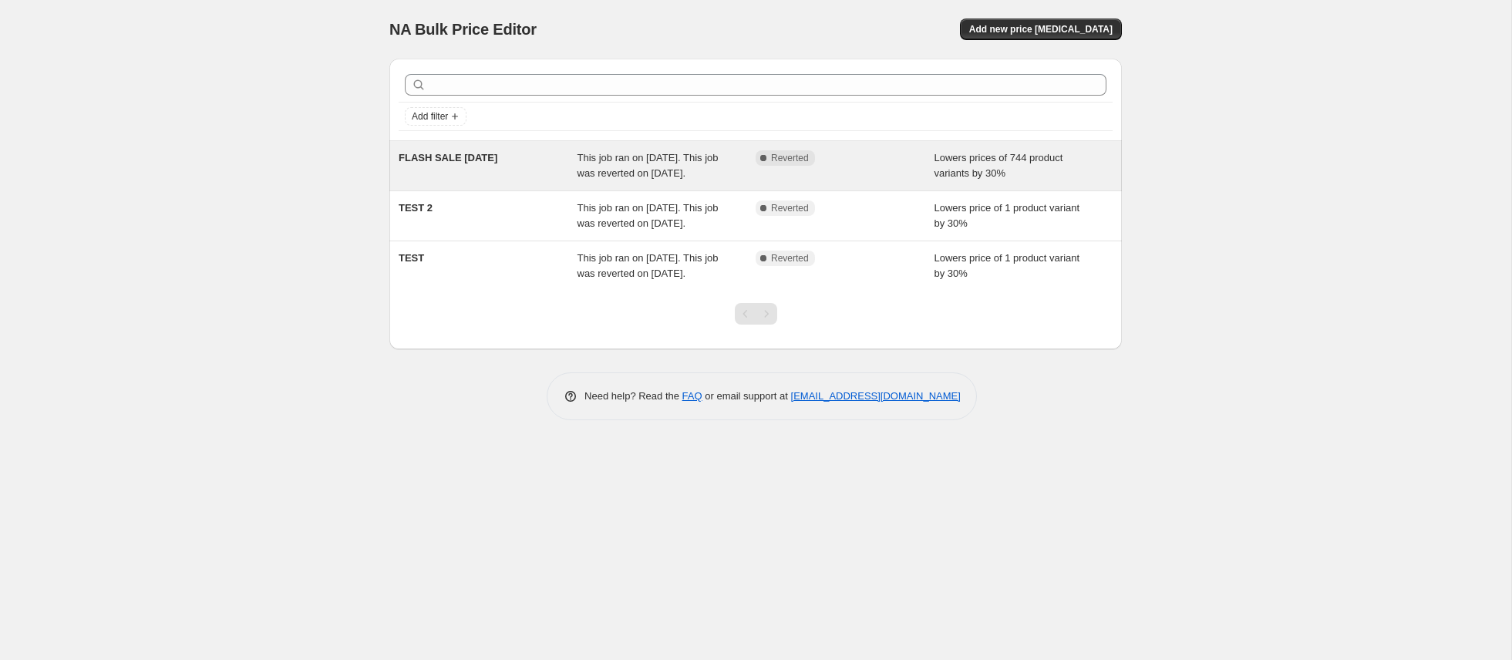 The width and height of the screenshot is (1512, 660). I want to click on button: Add filter, so click(436, 116).